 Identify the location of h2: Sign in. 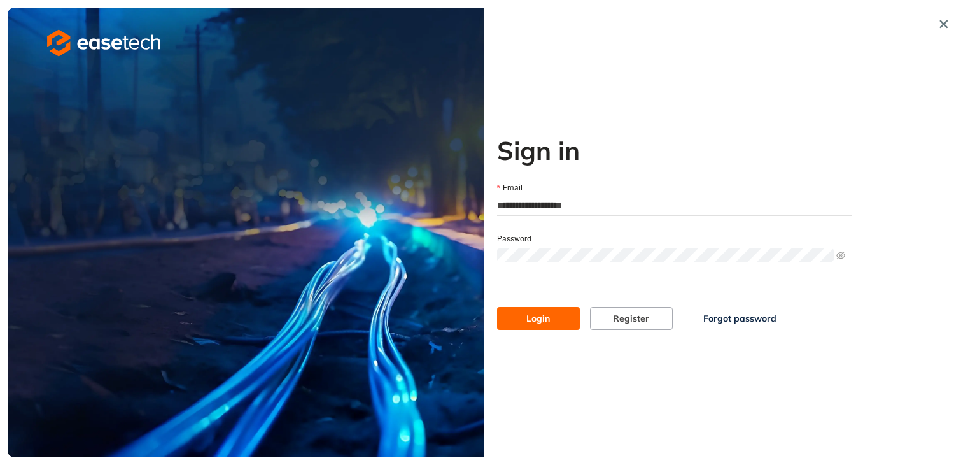
(675, 150).